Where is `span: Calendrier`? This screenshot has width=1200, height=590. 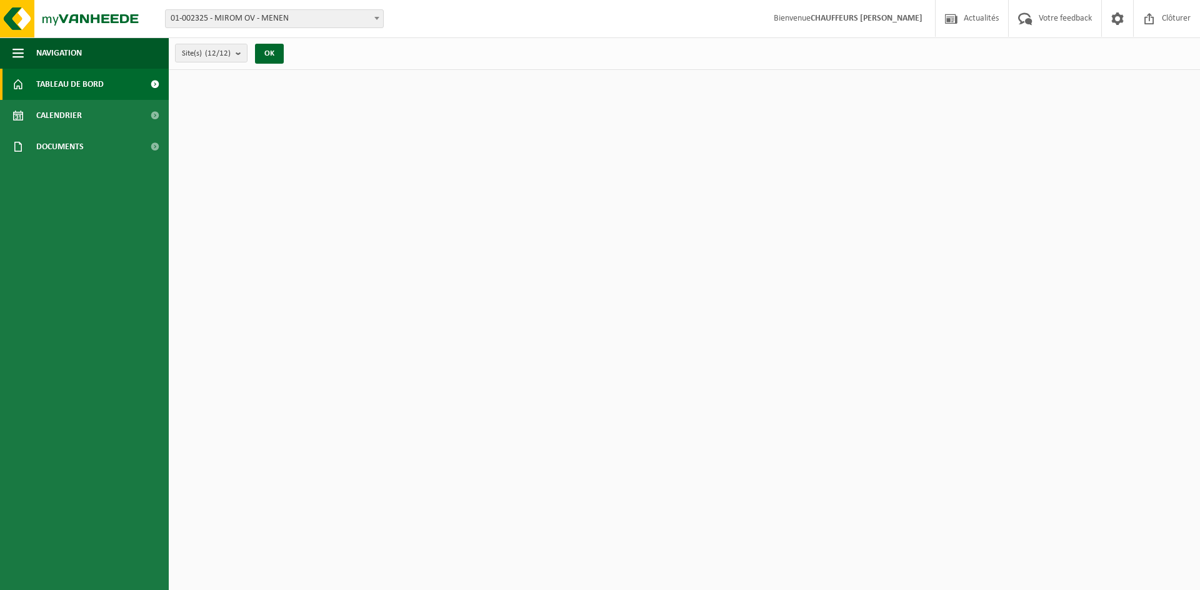 span: Calendrier is located at coordinates (59, 116).